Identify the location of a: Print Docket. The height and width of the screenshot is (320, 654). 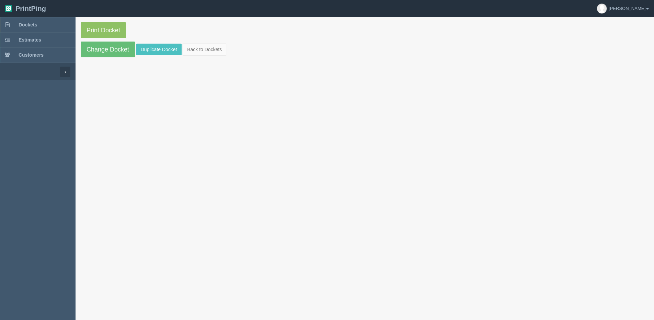
(103, 30).